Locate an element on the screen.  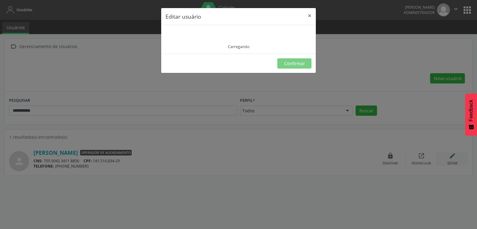
h5: Editar usuário is located at coordinates (183, 16).